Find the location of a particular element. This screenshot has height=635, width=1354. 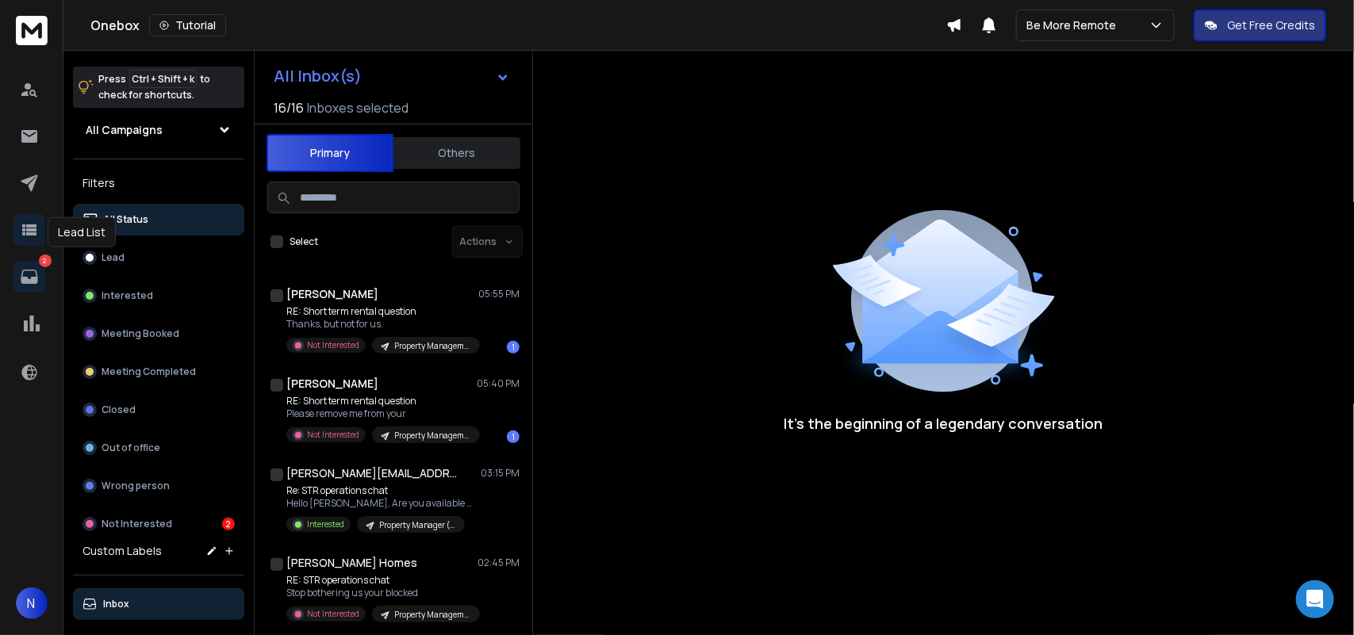

h3: Inboxes selected is located at coordinates (358, 108).